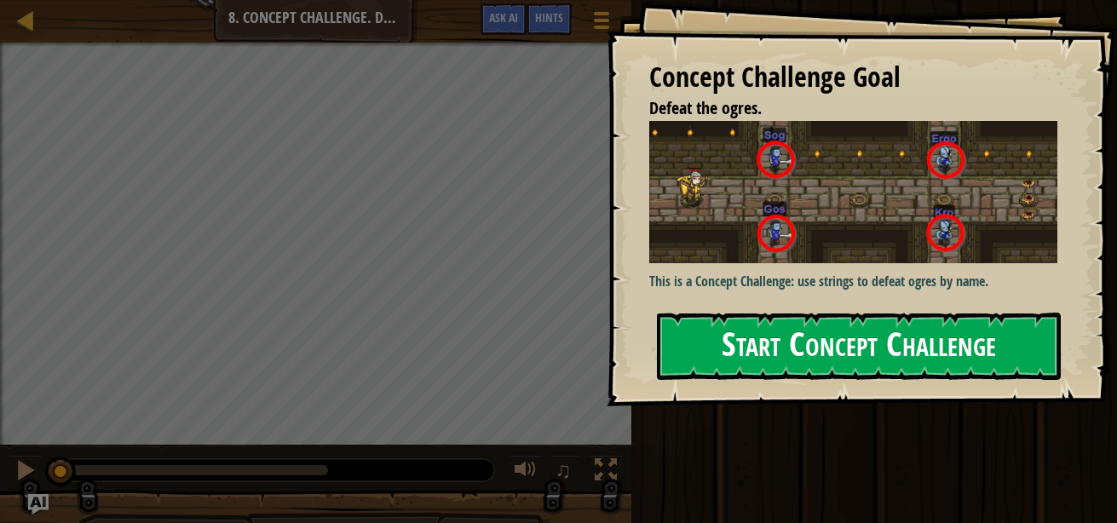 The image size is (1117, 523). What do you see at coordinates (549, 17) in the screenshot?
I see `span: Hints` at bounding box center [549, 17].